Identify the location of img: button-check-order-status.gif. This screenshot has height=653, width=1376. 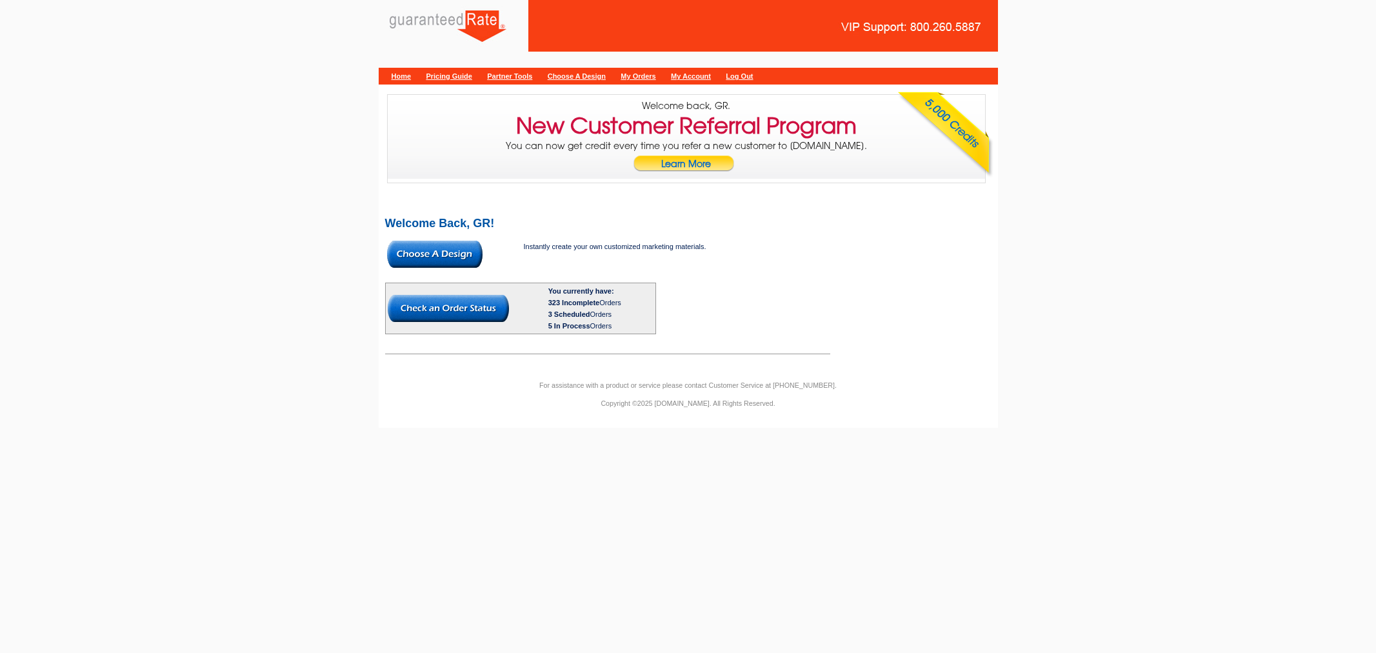
(448, 308).